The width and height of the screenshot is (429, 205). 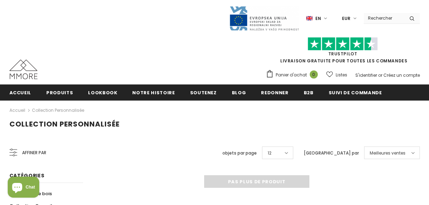 I want to click on span: or, so click(x=380, y=75).